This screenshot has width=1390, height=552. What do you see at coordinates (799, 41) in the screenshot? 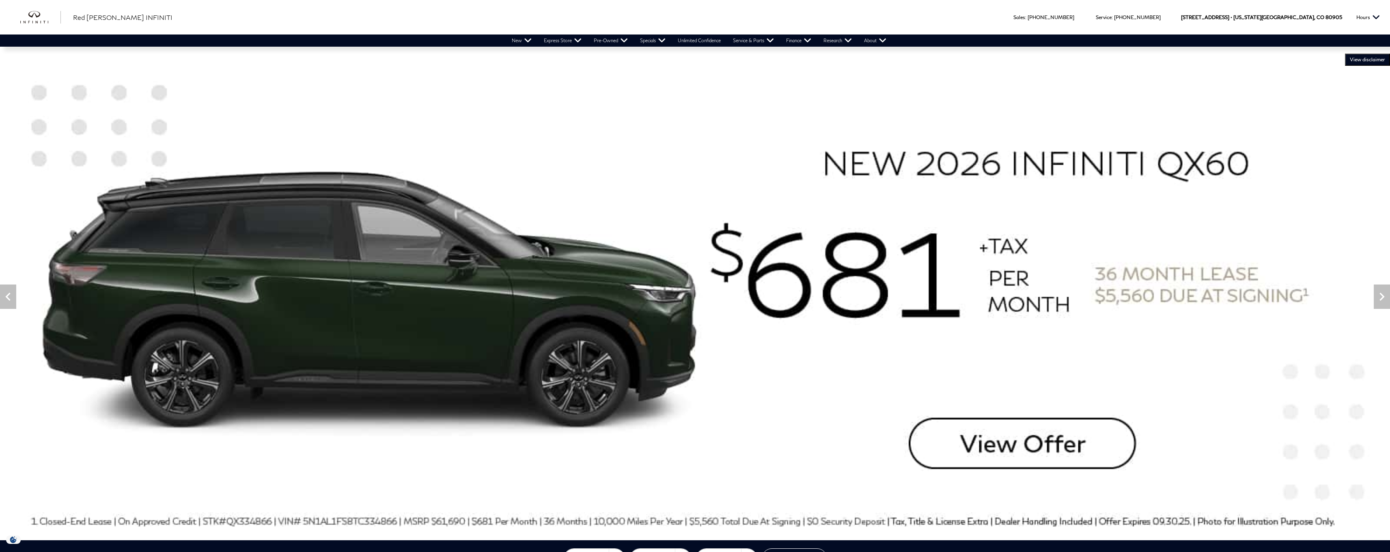
I see `a: Finance` at bounding box center [799, 41].